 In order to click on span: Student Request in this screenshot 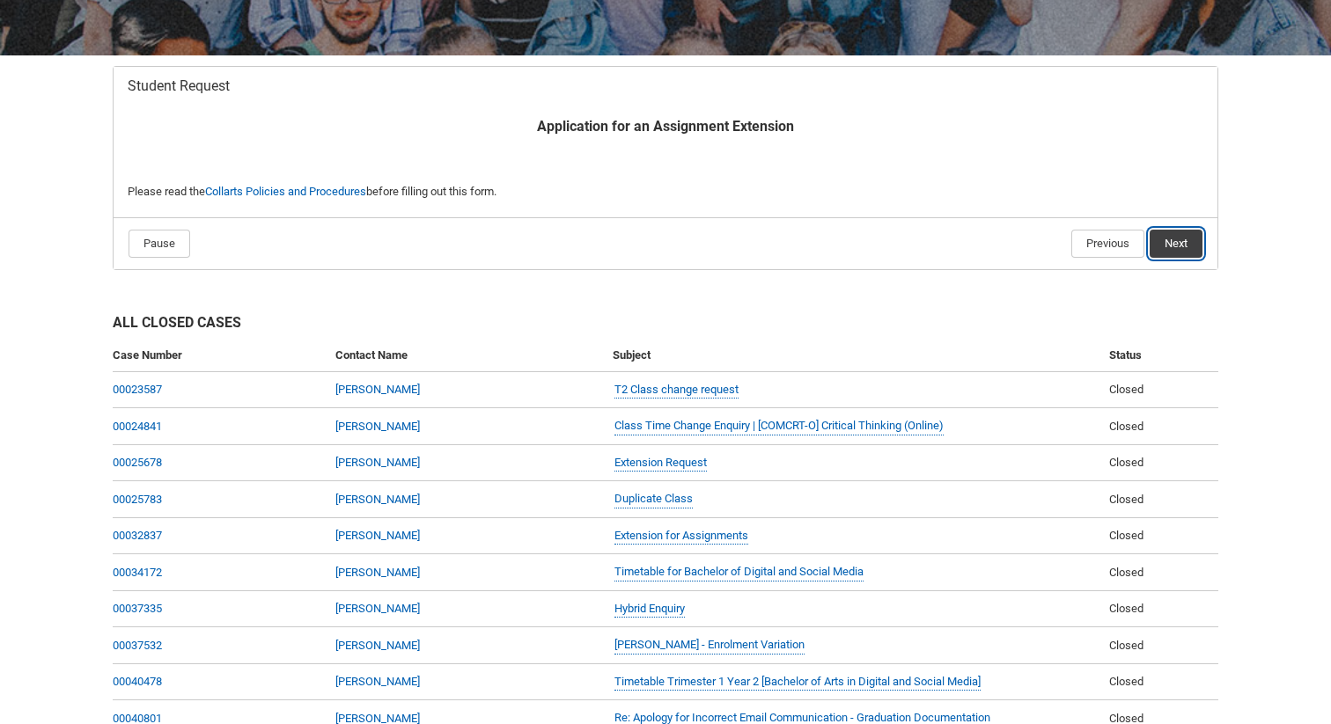, I will do `click(179, 86)`.